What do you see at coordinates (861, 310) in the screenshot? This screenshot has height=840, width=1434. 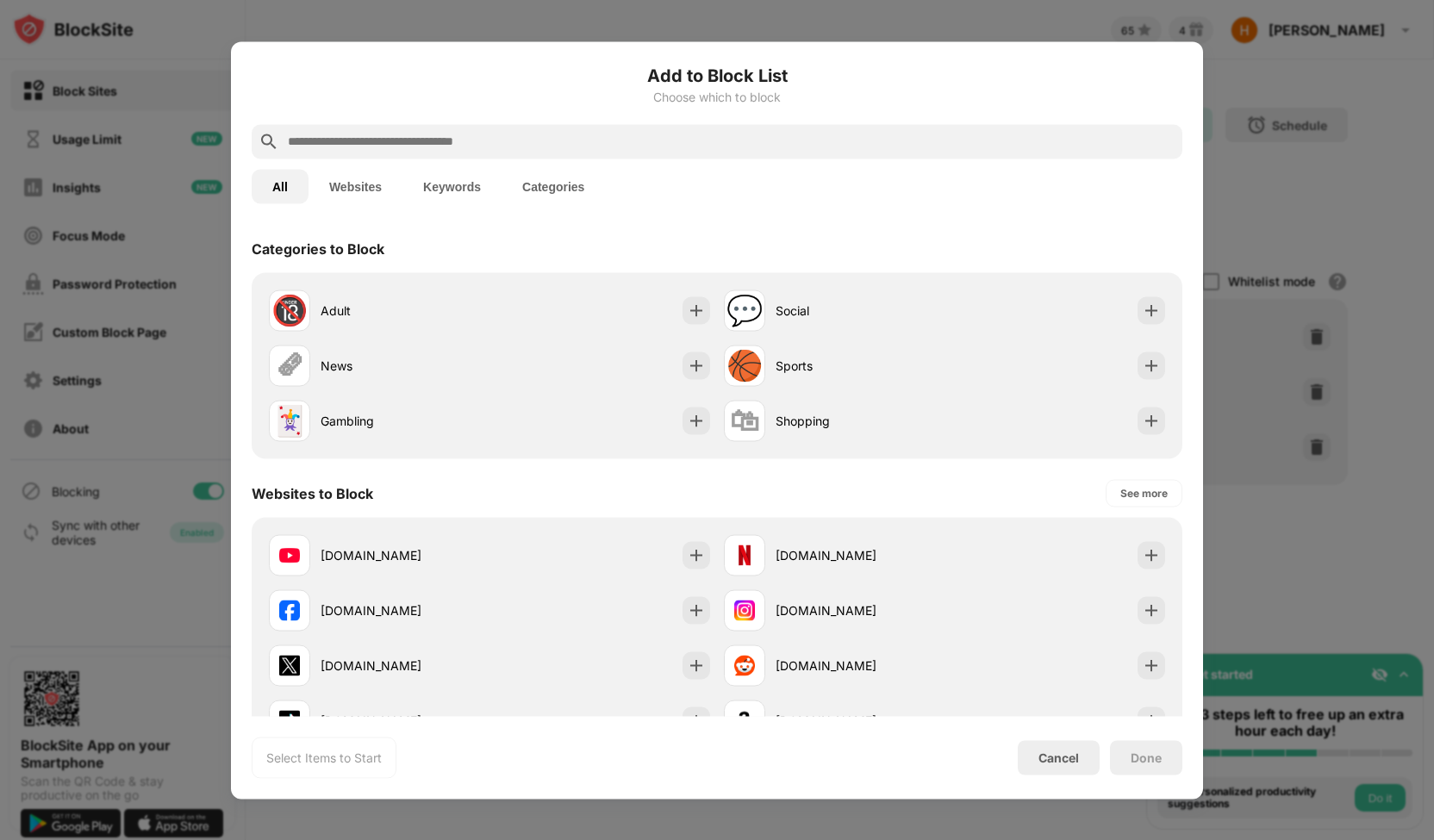 I see `div: Social` at bounding box center [861, 310].